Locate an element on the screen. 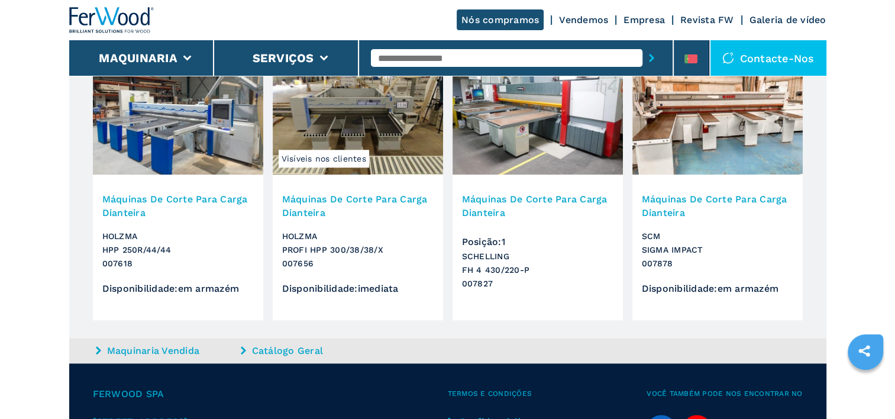  span: Termos e condições is located at coordinates (547, 394).